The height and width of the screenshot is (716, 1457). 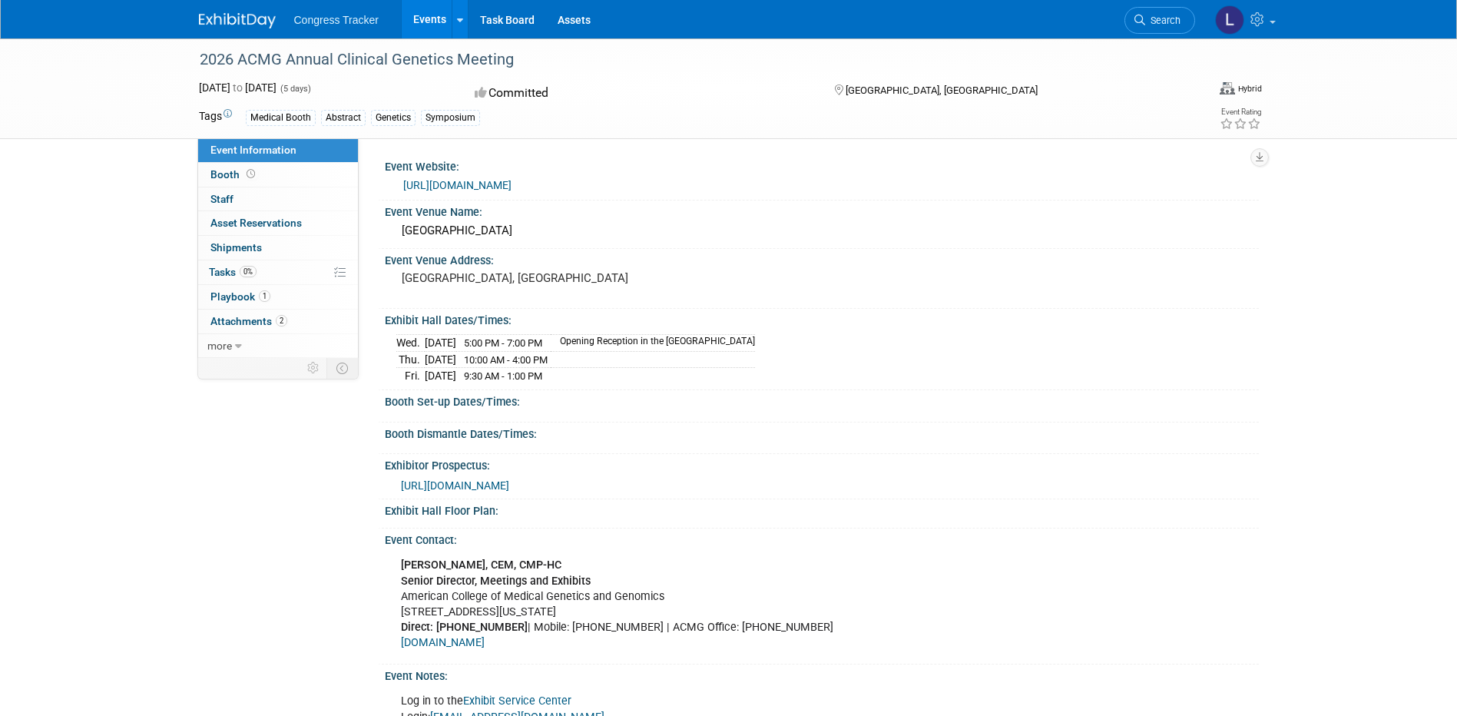 What do you see at coordinates (313, 368) in the screenshot?
I see `td: Personalize Event Tab Strip` at bounding box center [313, 368].